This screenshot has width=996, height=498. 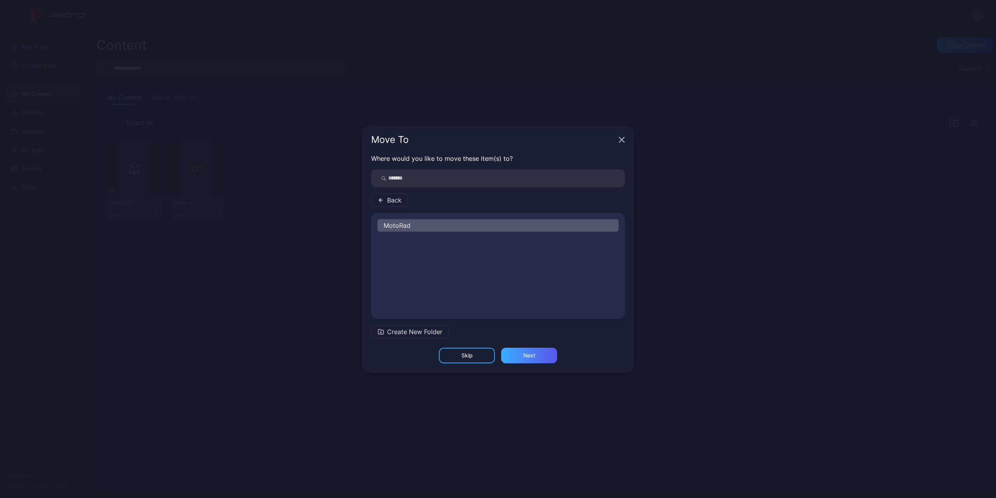 I want to click on span: Create New Folder, so click(x=415, y=331).